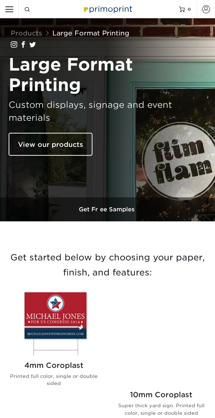  What do you see at coordinates (107, 9) in the screenshot?
I see `img: Primoprint` at bounding box center [107, 9].